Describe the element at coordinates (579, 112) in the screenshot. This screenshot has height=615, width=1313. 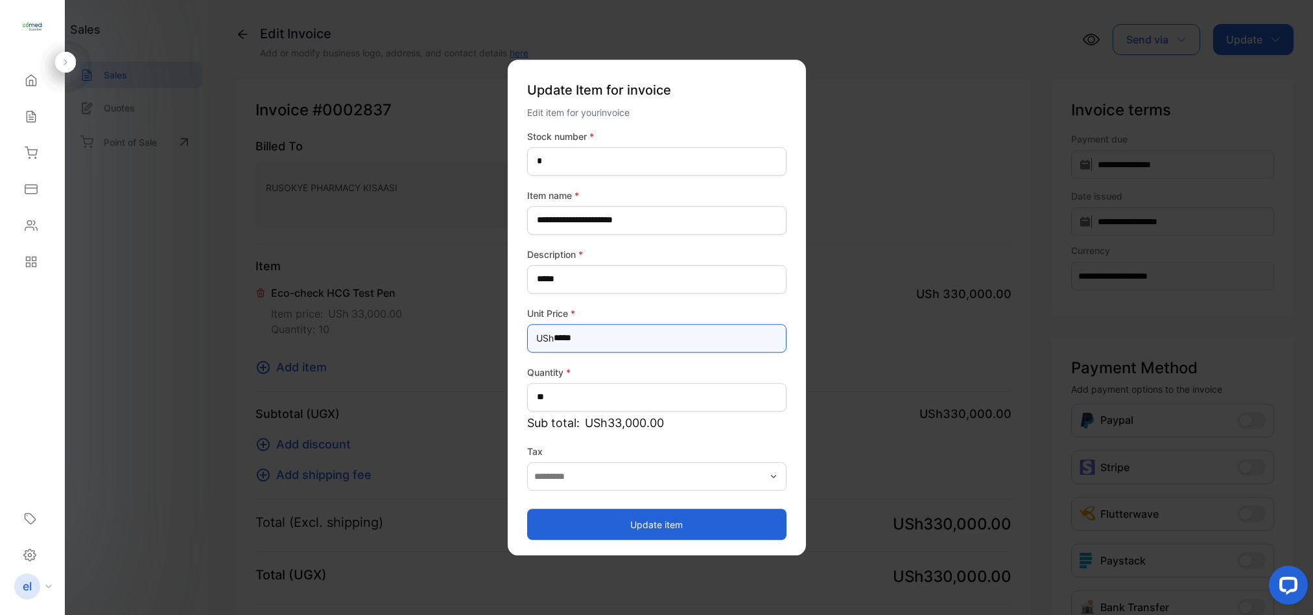
I see `span: Edit item for your invoice` at that location.